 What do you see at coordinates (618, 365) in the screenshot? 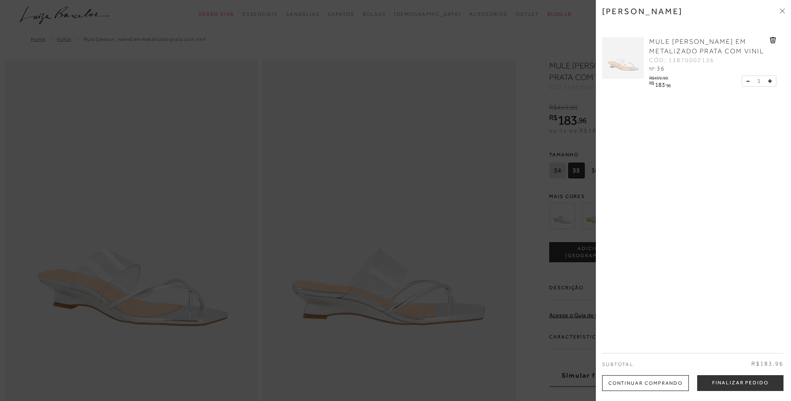
I see `span: Subtotal` at bounding box center [618, 365].